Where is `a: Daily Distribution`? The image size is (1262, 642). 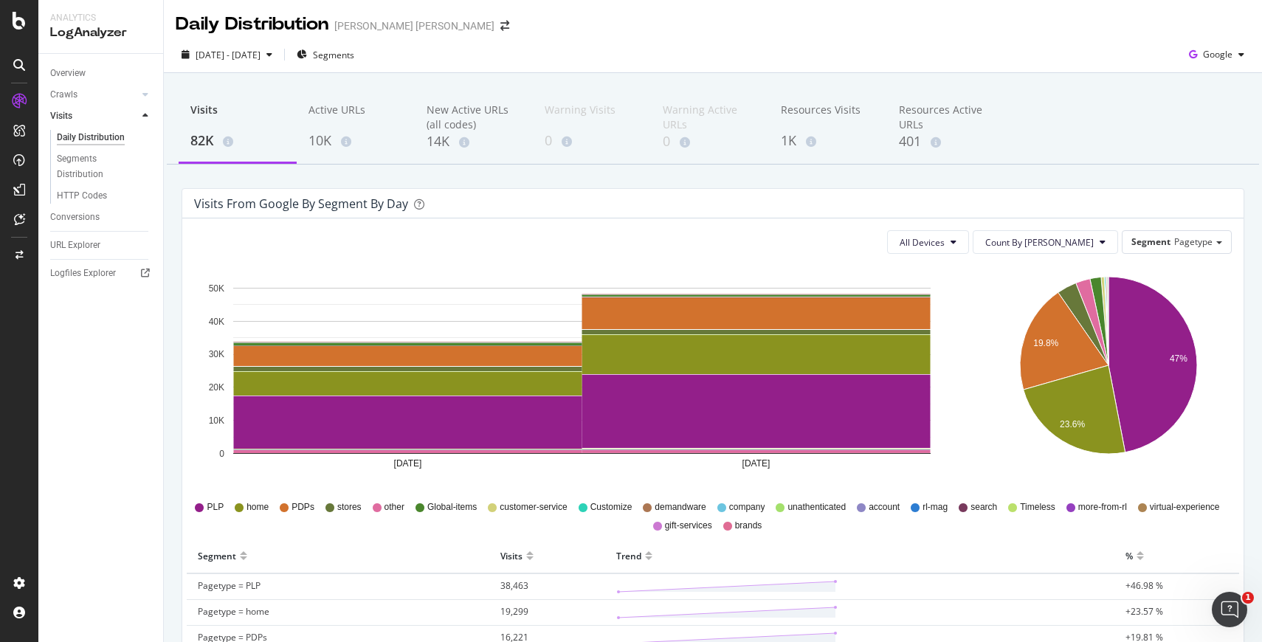 a: Daily Distribution is located at coordinates (105, 137).